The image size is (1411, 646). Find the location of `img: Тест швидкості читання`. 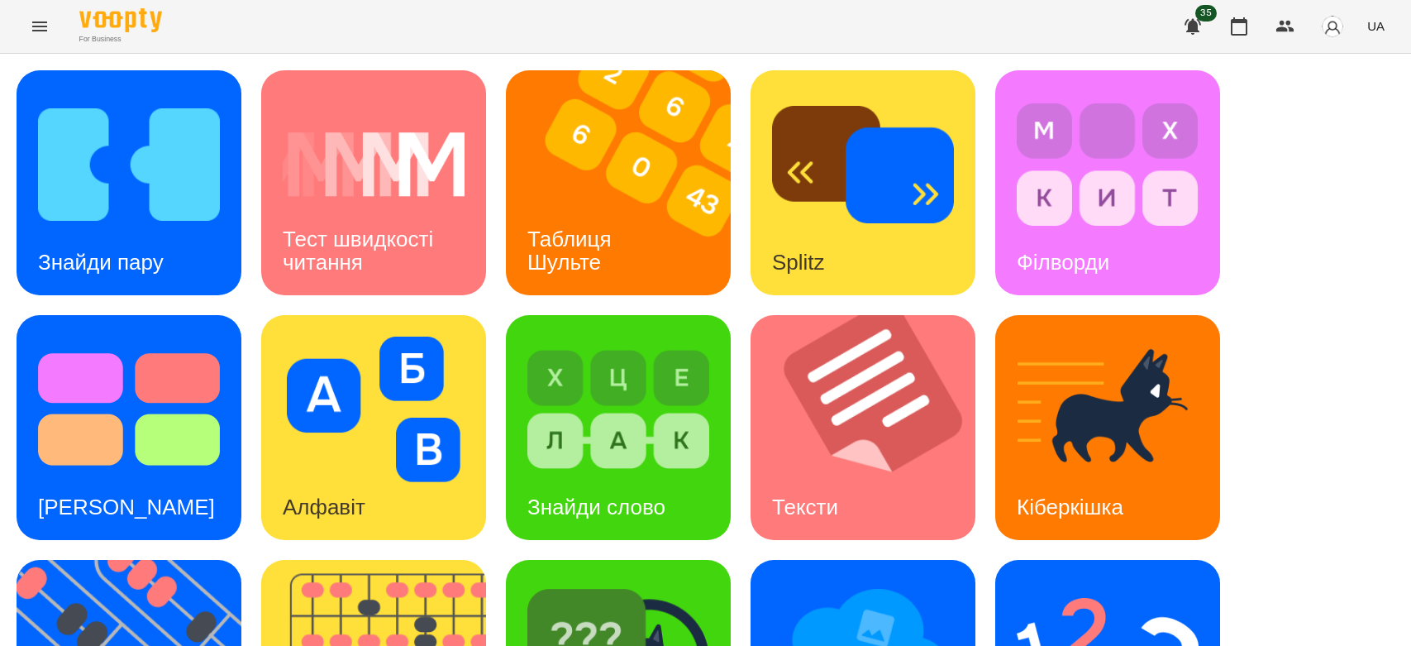

img: Тест швидкості читання is located at coordinates (374, 164).